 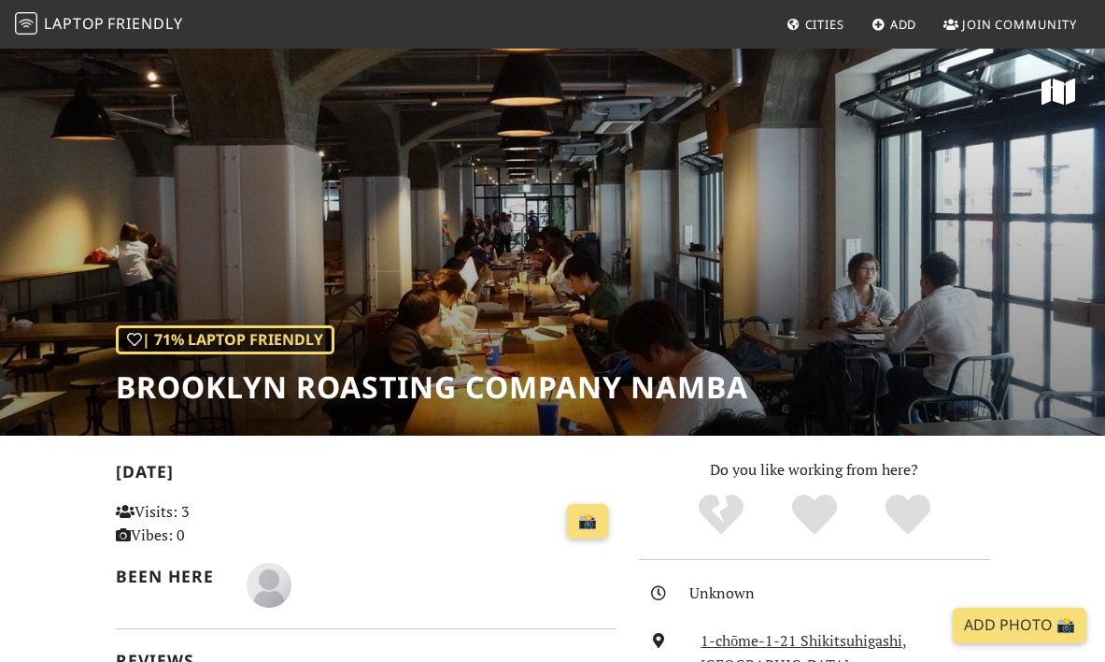 I want to click on span: Cities, so click(x=825, y=24).